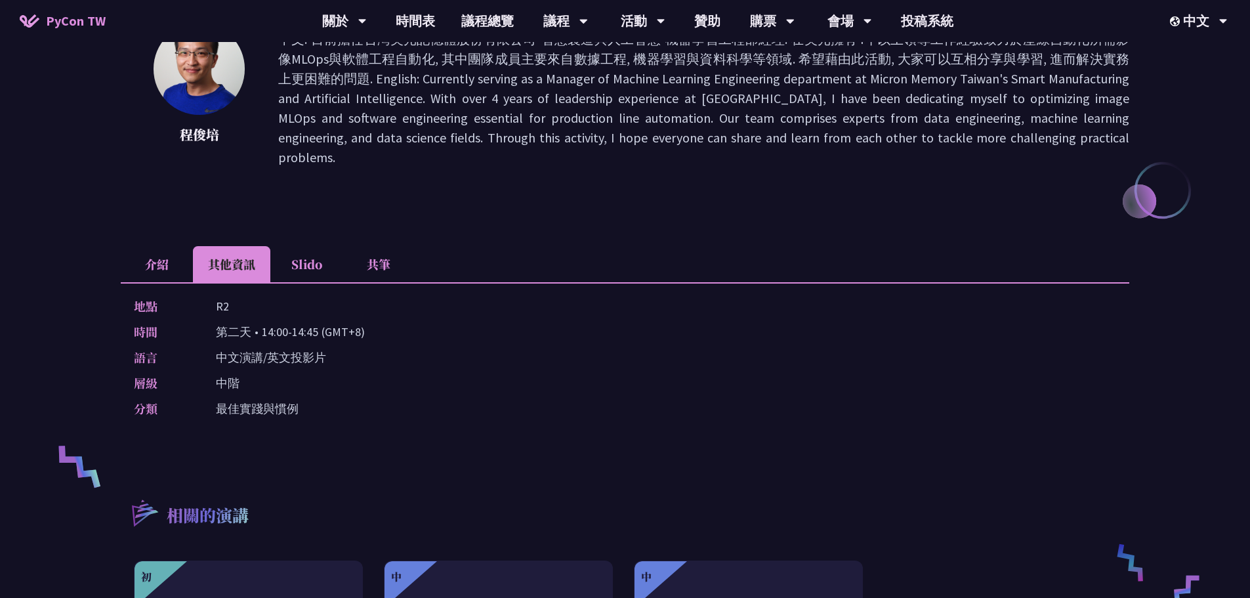 Image resolution: width=1250 pixels, height=598 pixels. I want to click on span: PyCon TW, so click(75, 21).